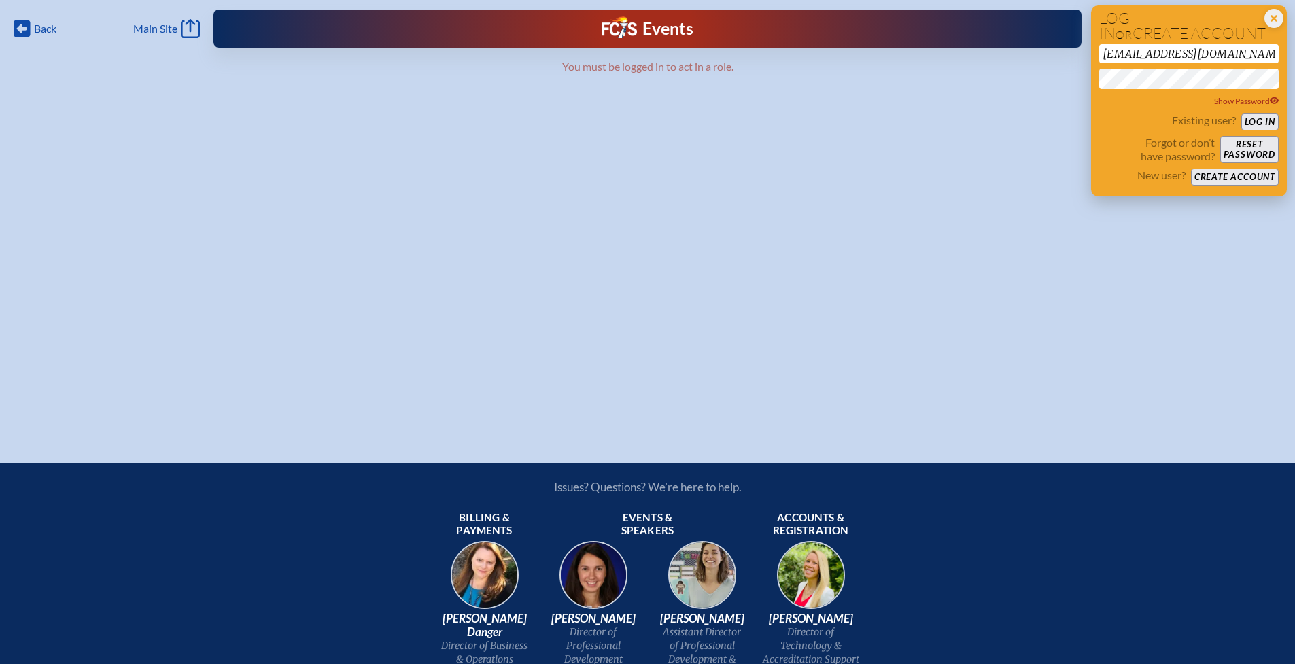 The height and width of the screenshot is (664, 1295). Describe the element at coordinates (1234, 177) in the screenshot. I see `button: Create account` at that location.